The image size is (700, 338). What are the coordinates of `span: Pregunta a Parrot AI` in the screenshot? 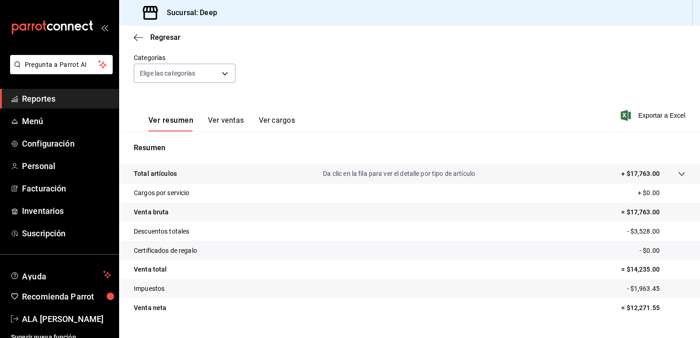 It's located at (61, 65).